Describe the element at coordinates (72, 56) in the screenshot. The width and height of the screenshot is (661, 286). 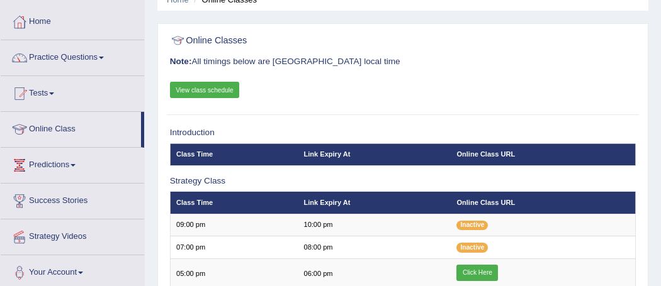
I see `a: Practice Questions` at that location.